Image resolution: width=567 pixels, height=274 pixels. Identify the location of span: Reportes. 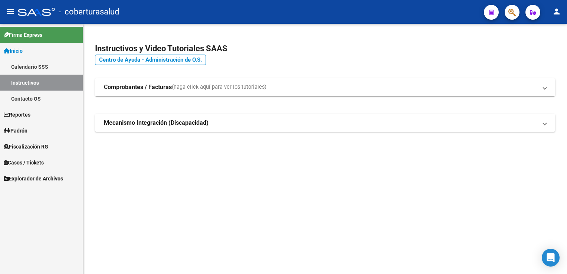
(17, 115).